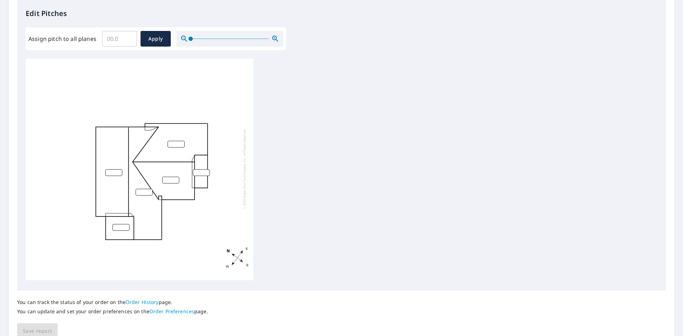  What do you see at coordinates (142, 302) in the screenshot?
I see `a: Order History` at bounding box center [142, 302].